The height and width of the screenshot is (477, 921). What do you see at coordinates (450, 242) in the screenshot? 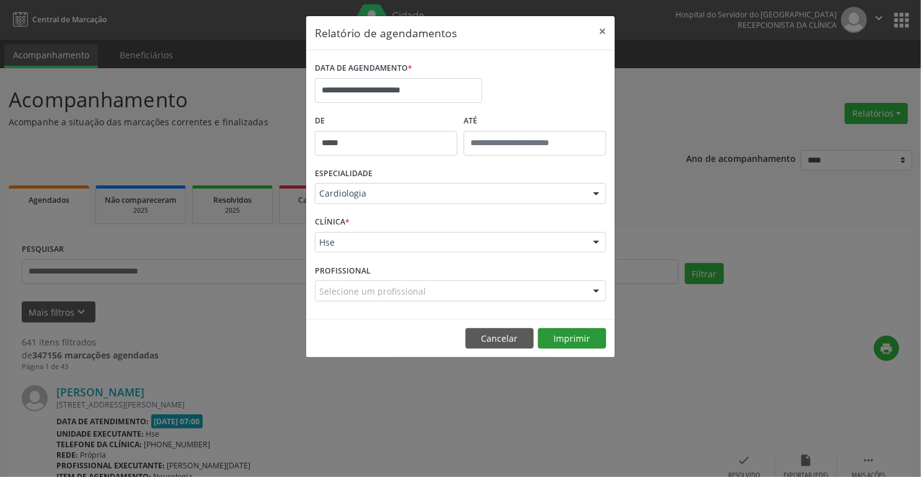
I see `span: Hse` at bounding box center [450, 242].